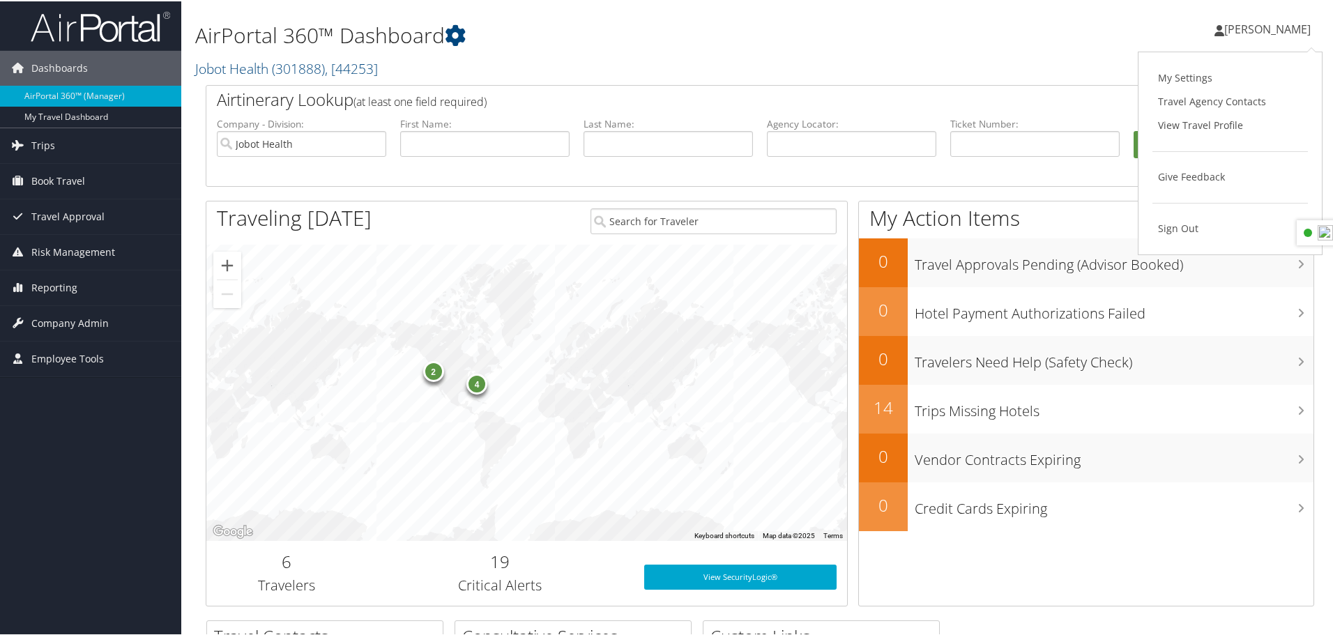 Image resolution: width=1333 pixels, height=635 pixels. What do you see at coordinates (713, 220) in the screenshot?
I see `input: Search for Traveler` at bounding box center [713, 220].